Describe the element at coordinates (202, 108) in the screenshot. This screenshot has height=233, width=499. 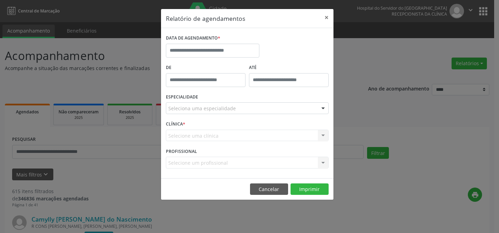
I see `span: Seleciona uma especialidade` at that location.